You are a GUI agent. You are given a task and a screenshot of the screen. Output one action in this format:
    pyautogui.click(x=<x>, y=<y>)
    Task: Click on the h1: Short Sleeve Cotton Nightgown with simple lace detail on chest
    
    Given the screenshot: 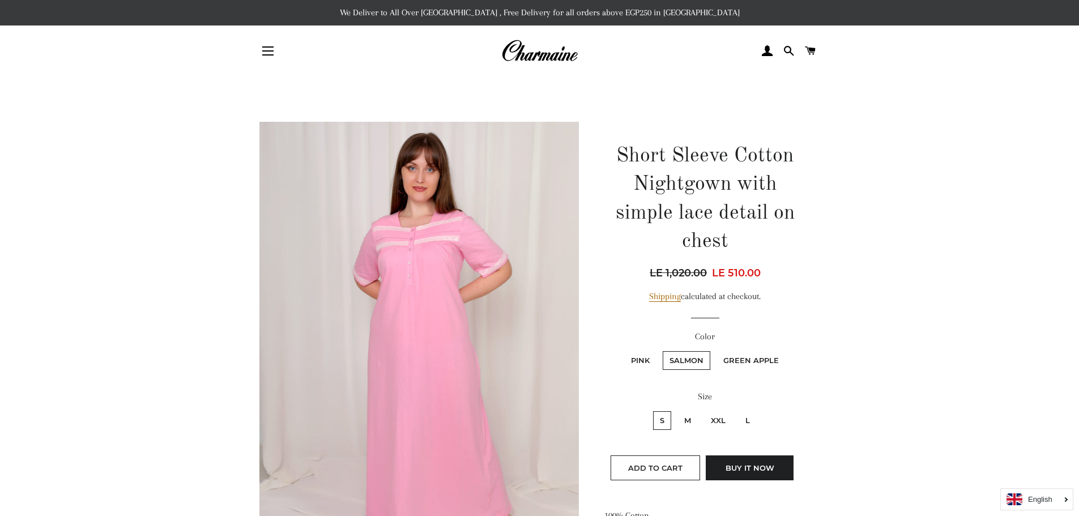 What is the action you would take?
    pyautogui.click(x=705, y=199)
    